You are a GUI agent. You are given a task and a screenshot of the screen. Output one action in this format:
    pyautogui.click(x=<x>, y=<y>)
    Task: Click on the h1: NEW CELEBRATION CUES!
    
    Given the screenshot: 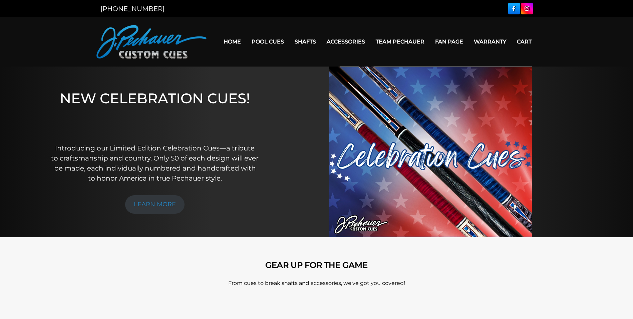 What is the action you would take?
    pyautogui.click(x=155, y=112)
    